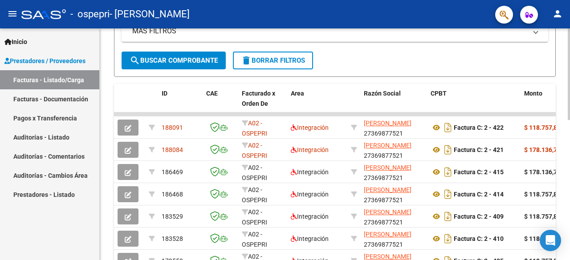 The width and height of the screenshot is (570, 260). I want to click on span: Prestadores / Proveedores, so click(45, 61).